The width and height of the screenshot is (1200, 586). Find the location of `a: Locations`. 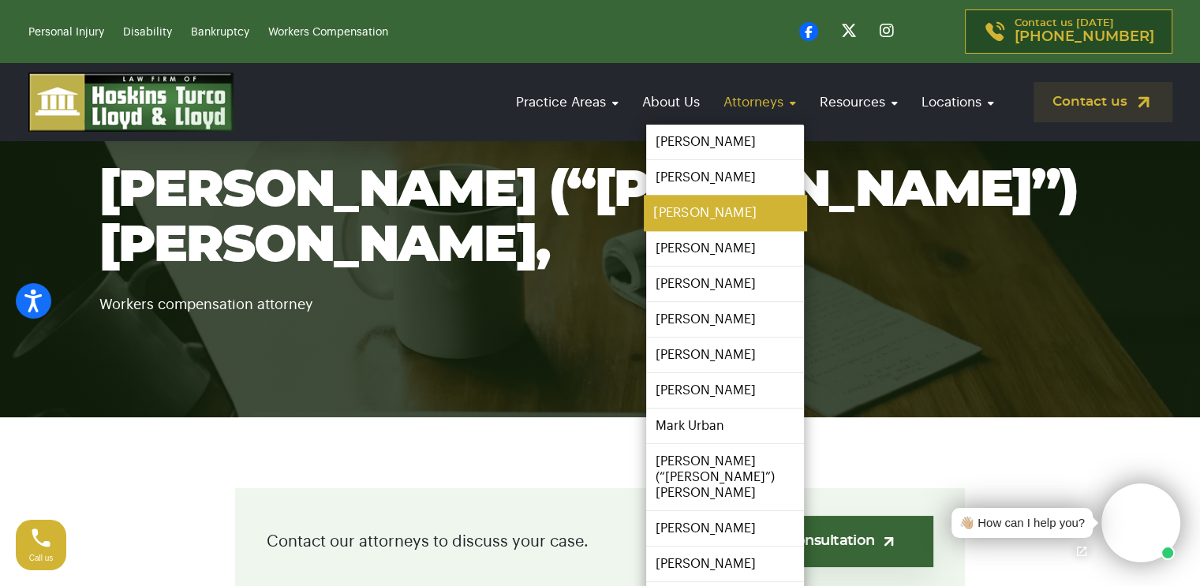

a: Locations is located at coordinates (957, 102).